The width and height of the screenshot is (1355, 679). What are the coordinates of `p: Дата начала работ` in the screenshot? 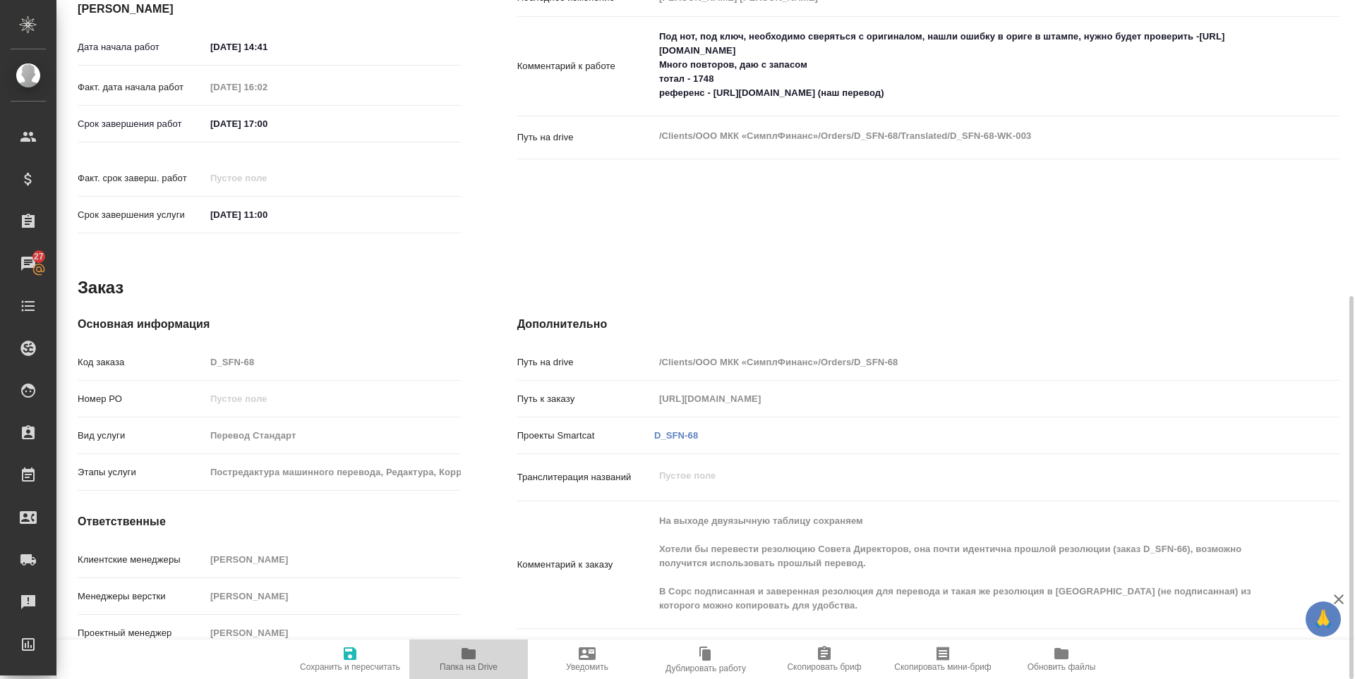 It's located at (141, 47).